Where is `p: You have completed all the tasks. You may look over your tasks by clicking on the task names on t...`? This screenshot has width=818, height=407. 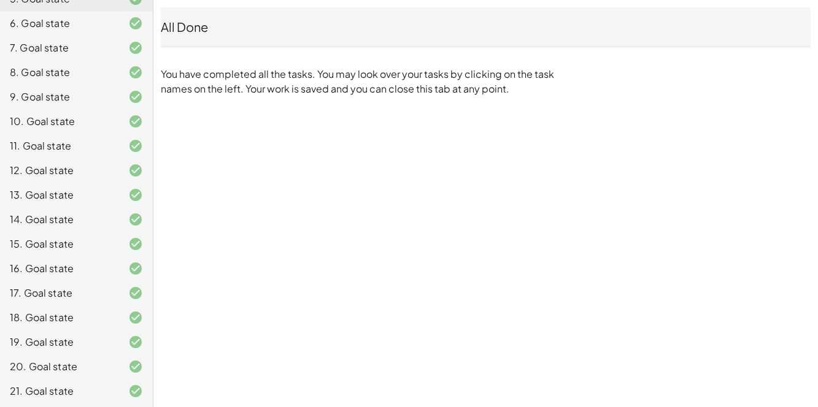
p: You have completed all the tasks. You may look over your tasks by clicking on the task names on t... is located at coordinates (360, 82).